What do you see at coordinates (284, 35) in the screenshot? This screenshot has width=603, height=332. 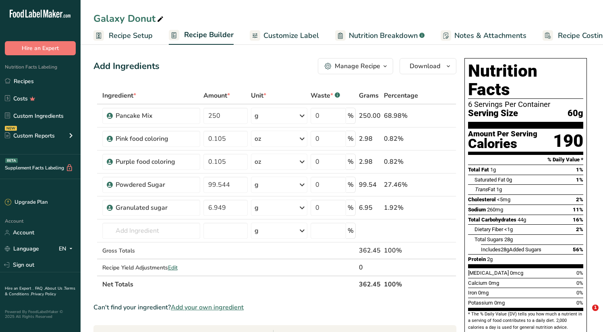 I see `a: Customize Label` at bounding box center [284, 35].